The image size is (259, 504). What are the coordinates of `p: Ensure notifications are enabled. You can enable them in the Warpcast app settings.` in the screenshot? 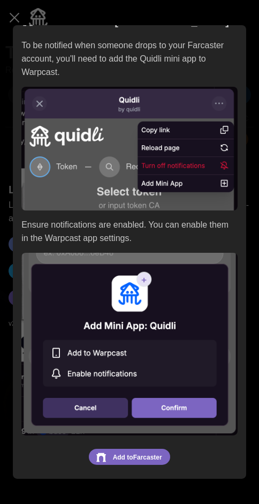 It's located at (130, 232).